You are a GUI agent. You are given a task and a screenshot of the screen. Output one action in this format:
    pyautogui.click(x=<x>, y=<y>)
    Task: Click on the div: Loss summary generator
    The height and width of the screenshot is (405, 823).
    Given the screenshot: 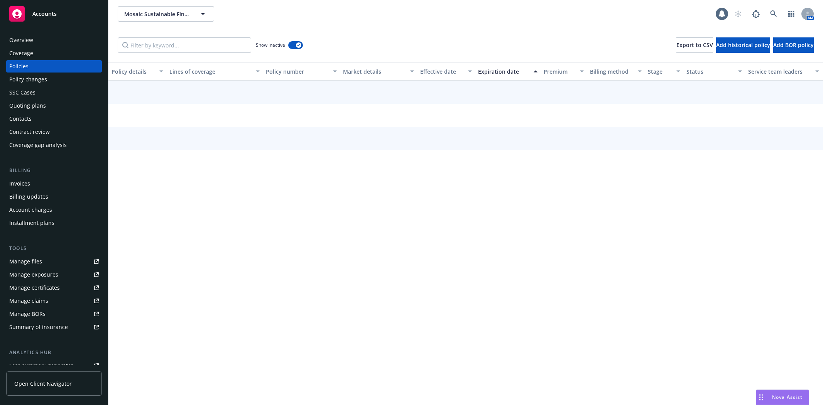 What is the action you would take?
    pyautogui.click(x=41, y=366)
    